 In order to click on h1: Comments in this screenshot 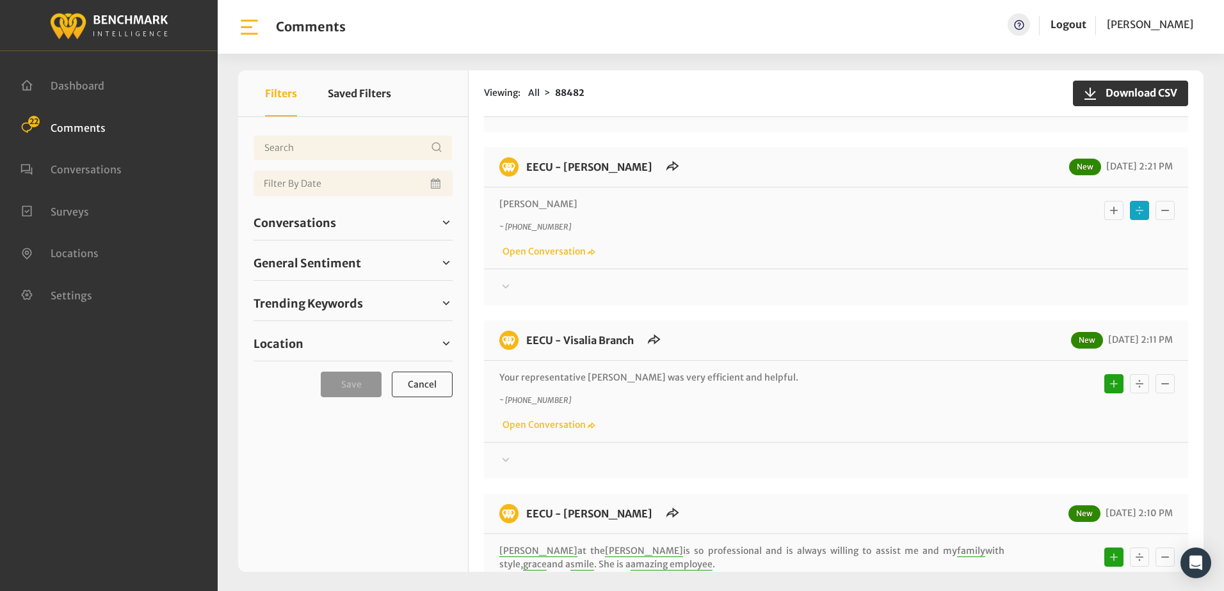, I will do `click(310, 27)`.